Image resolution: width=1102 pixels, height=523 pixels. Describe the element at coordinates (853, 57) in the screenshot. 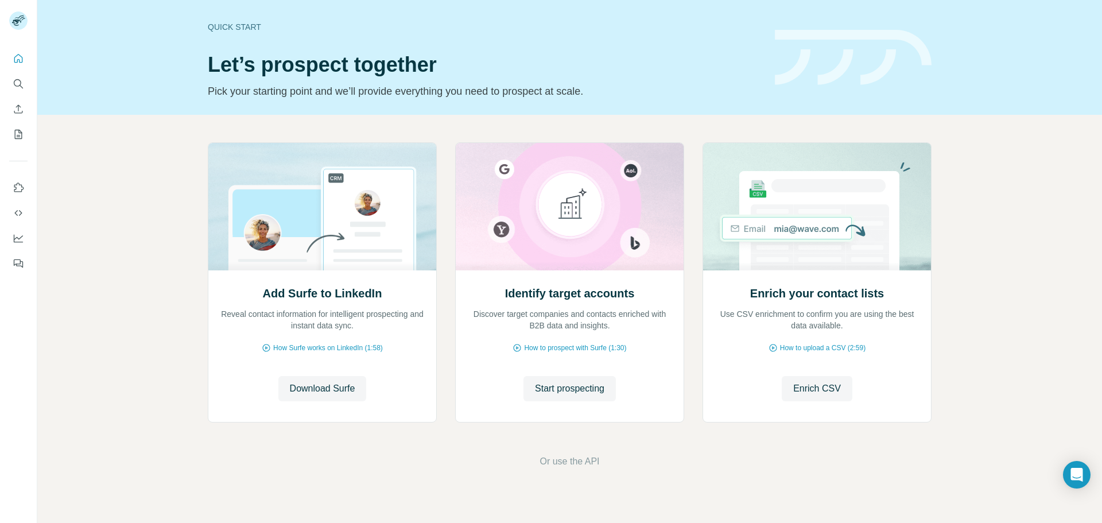

I see `img: banner` at that location.